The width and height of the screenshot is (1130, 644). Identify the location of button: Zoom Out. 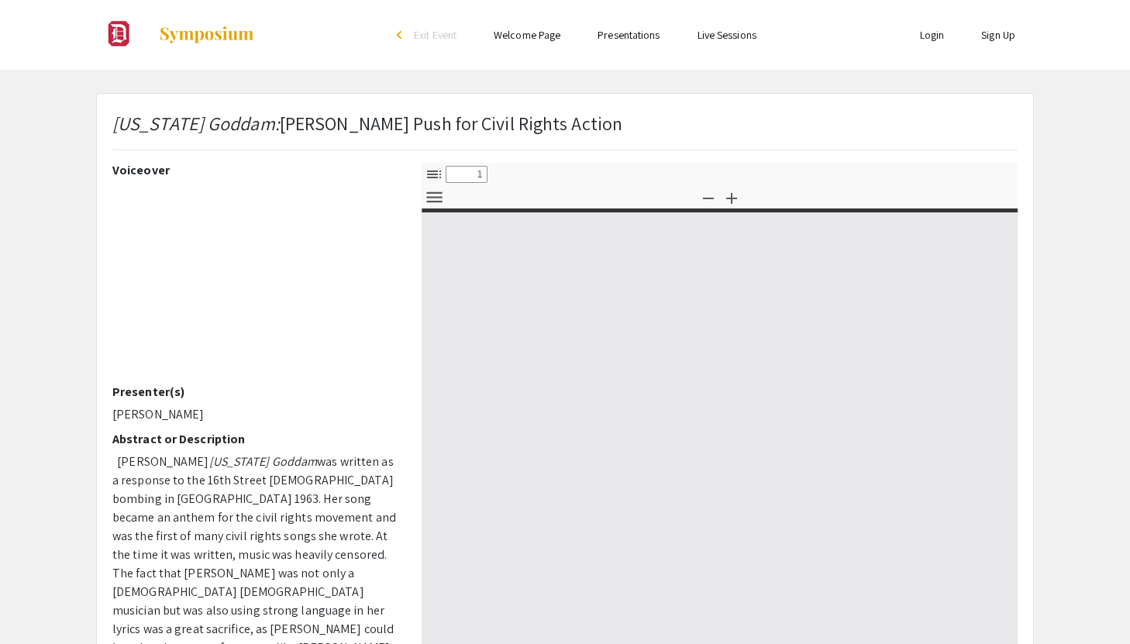
(709, 197).